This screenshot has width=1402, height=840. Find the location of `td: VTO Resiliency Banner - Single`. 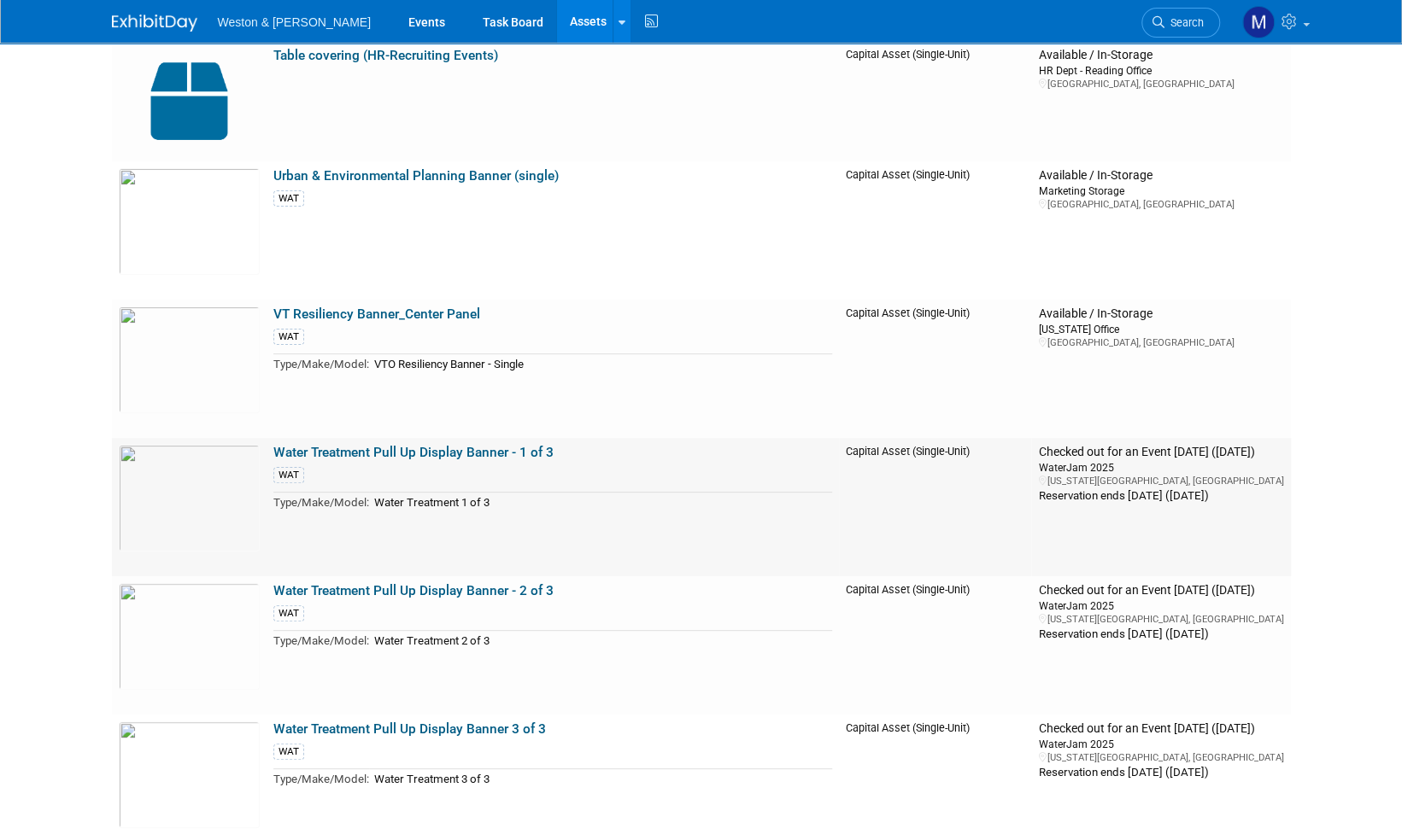

td: VTO Resiliency Banner - Single is located at coordinates (600, 364).